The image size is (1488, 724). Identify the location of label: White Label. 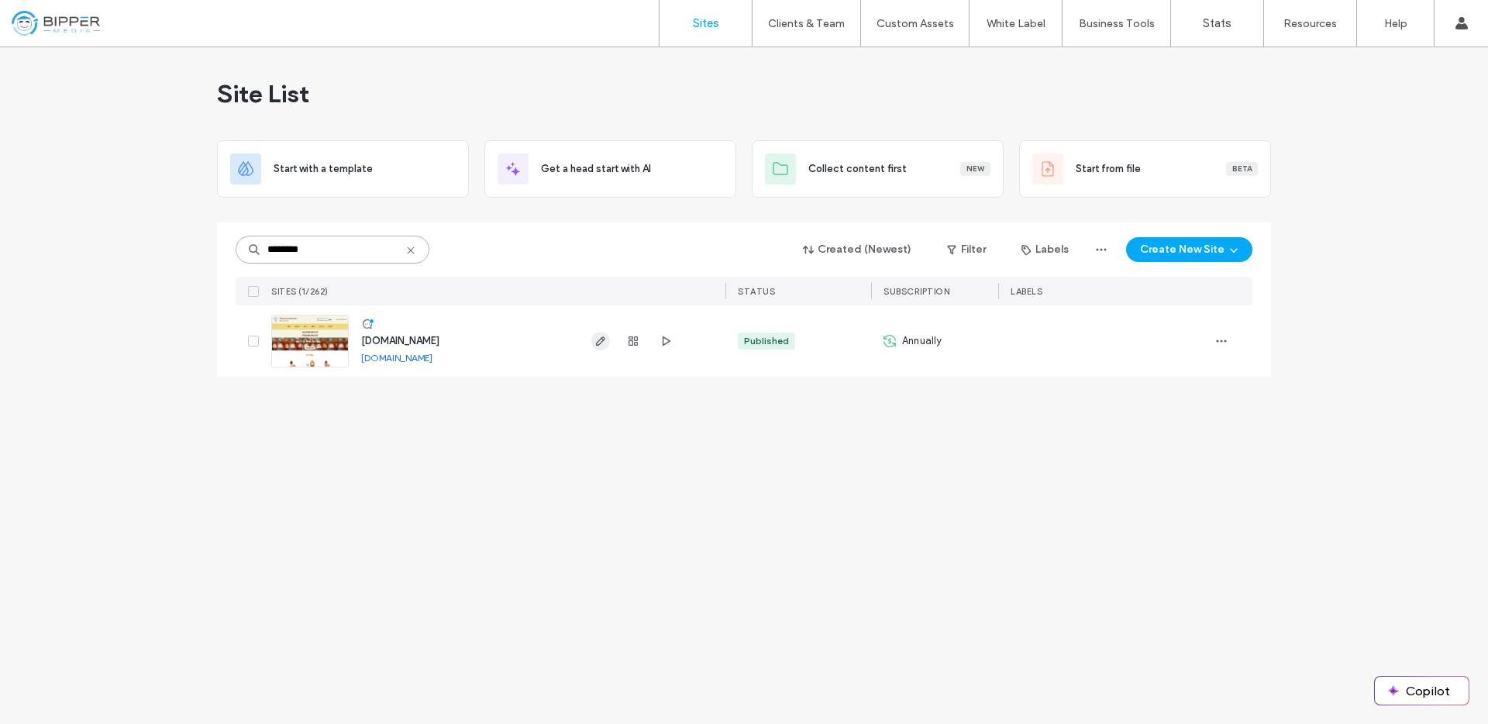
(1016, 23).